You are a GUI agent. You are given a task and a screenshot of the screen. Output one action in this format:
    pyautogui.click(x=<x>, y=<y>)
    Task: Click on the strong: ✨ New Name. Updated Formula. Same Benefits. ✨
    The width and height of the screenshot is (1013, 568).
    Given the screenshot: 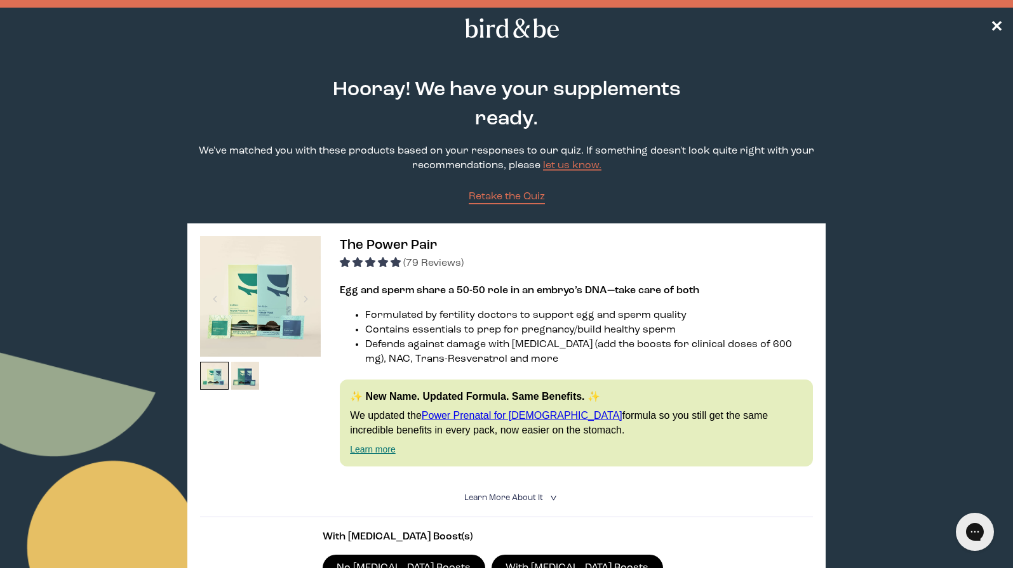 What is the action you would take?
    pyautogui.click(x=475, y=396)
    